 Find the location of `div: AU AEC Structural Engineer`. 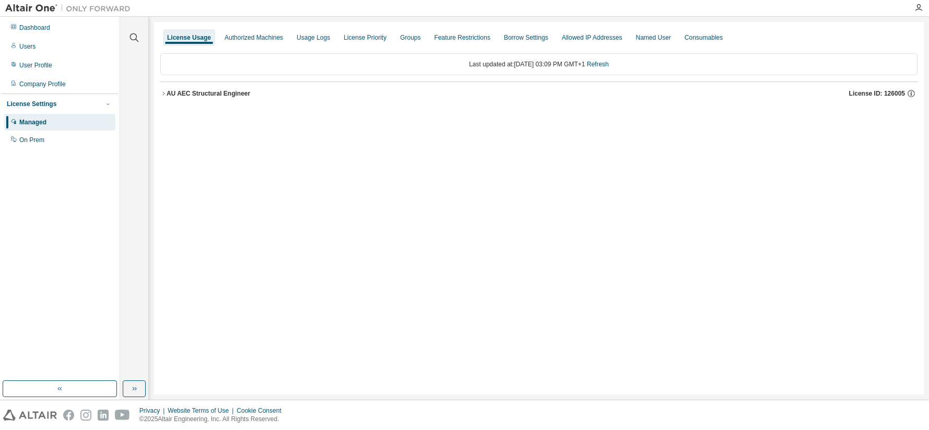

div: AU AEC Structural Engineer is located at coordinates (208, 93).